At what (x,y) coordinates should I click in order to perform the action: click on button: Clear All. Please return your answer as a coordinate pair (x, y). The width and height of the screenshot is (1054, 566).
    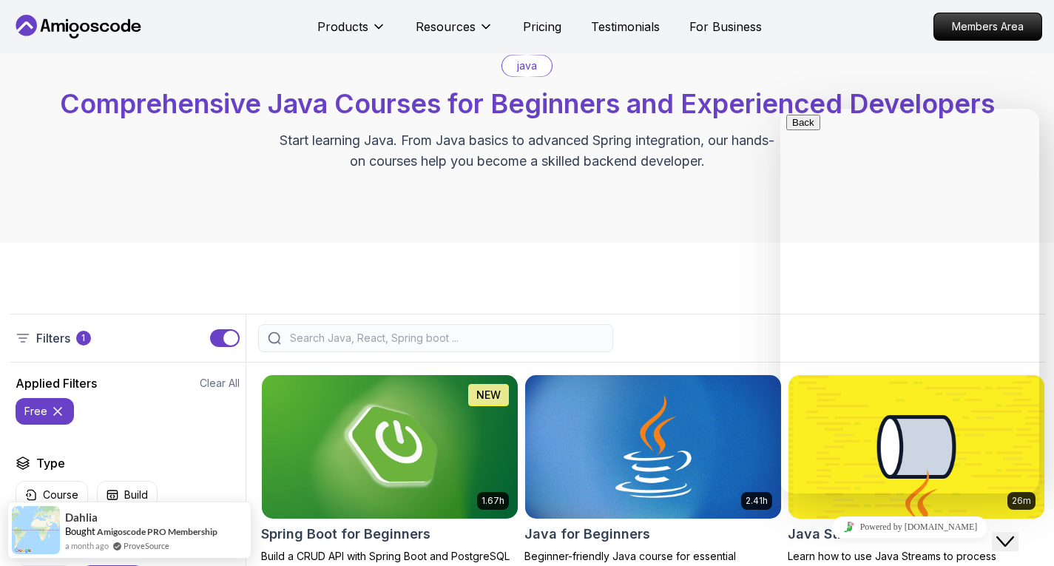
    Looking at the image, I should click on (220, 383).